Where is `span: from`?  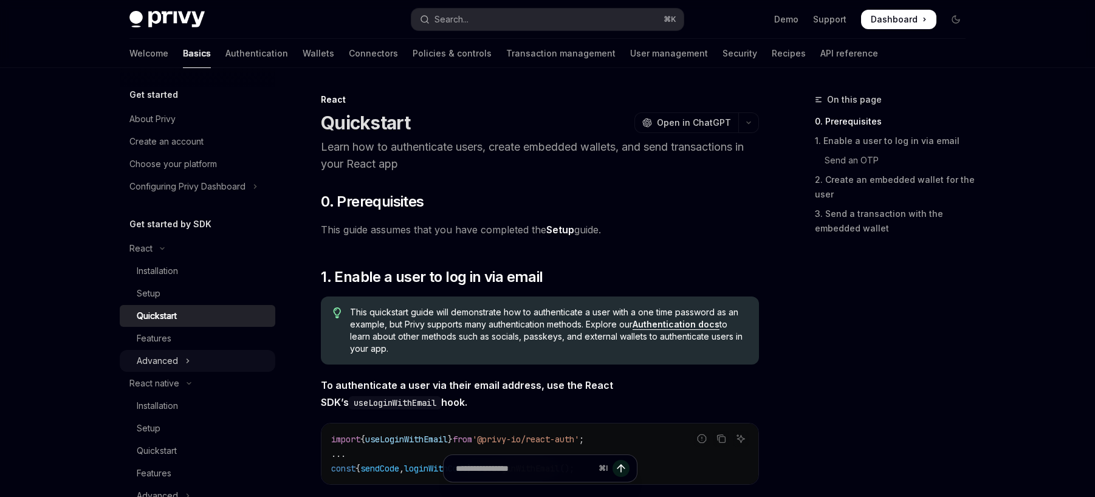 span: from is located at coordinates (463, 439).